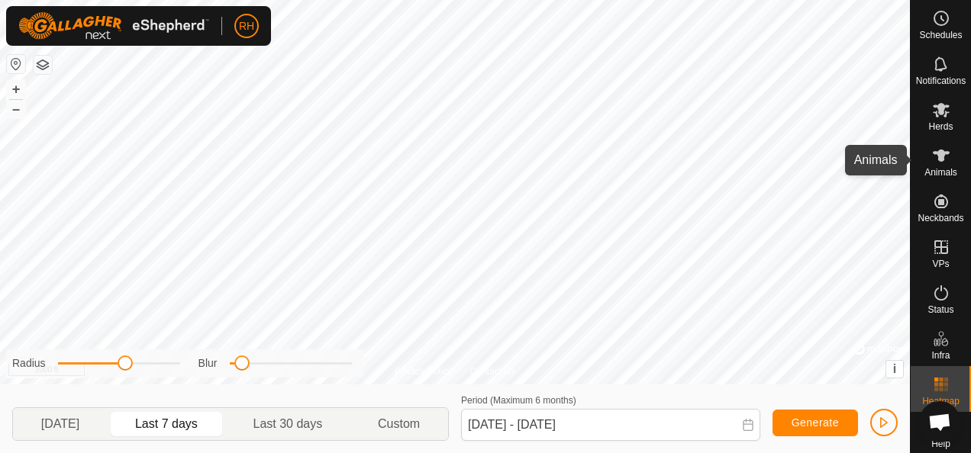 The width and height of the screenshot is (971, 453). I want to click on span: RH, so click(247, 26).